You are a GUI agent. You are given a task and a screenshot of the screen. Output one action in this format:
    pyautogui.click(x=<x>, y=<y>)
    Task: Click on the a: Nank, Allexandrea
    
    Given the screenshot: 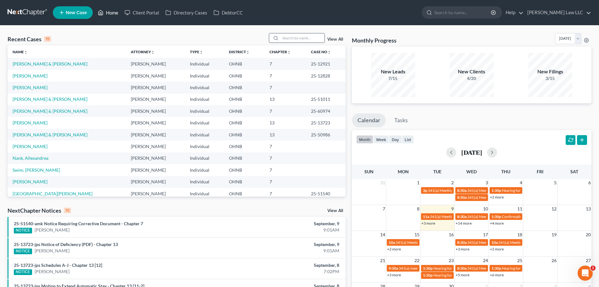 What is the action you would take?
    pyautogui.click(x=31, y=158)
    